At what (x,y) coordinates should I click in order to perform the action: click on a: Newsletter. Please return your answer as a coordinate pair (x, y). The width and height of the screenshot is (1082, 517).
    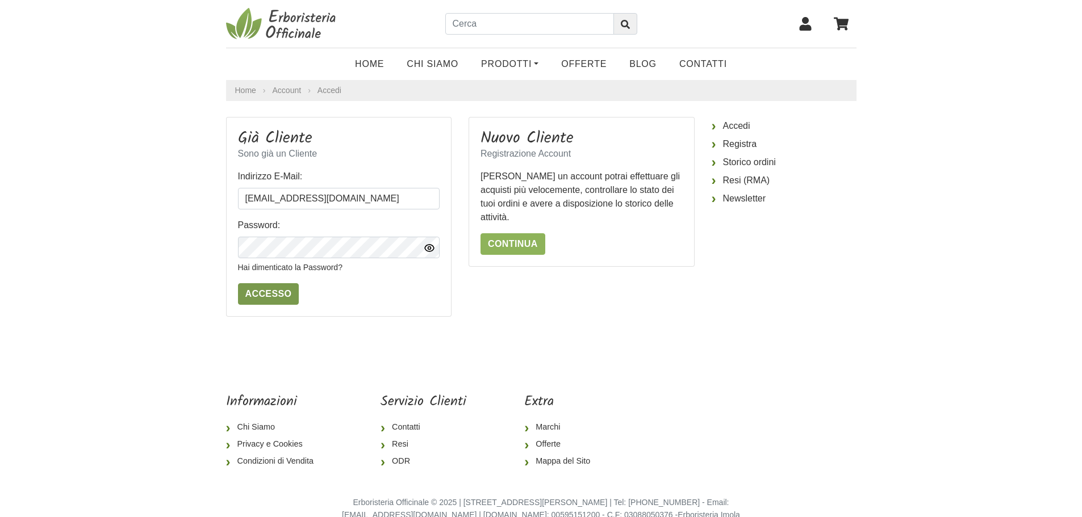
    Looking at the image, I should click on (783, 199).